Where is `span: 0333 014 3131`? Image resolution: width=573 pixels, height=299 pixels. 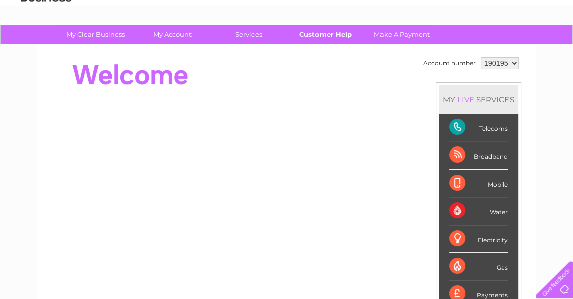
span: 0333 014 3131 is located at coordinates (418, 11).